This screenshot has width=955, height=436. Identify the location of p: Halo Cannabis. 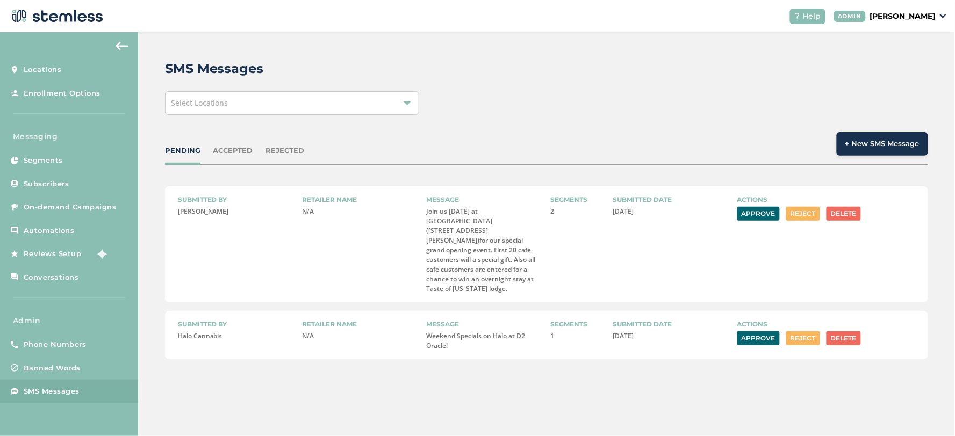
(235, 336).